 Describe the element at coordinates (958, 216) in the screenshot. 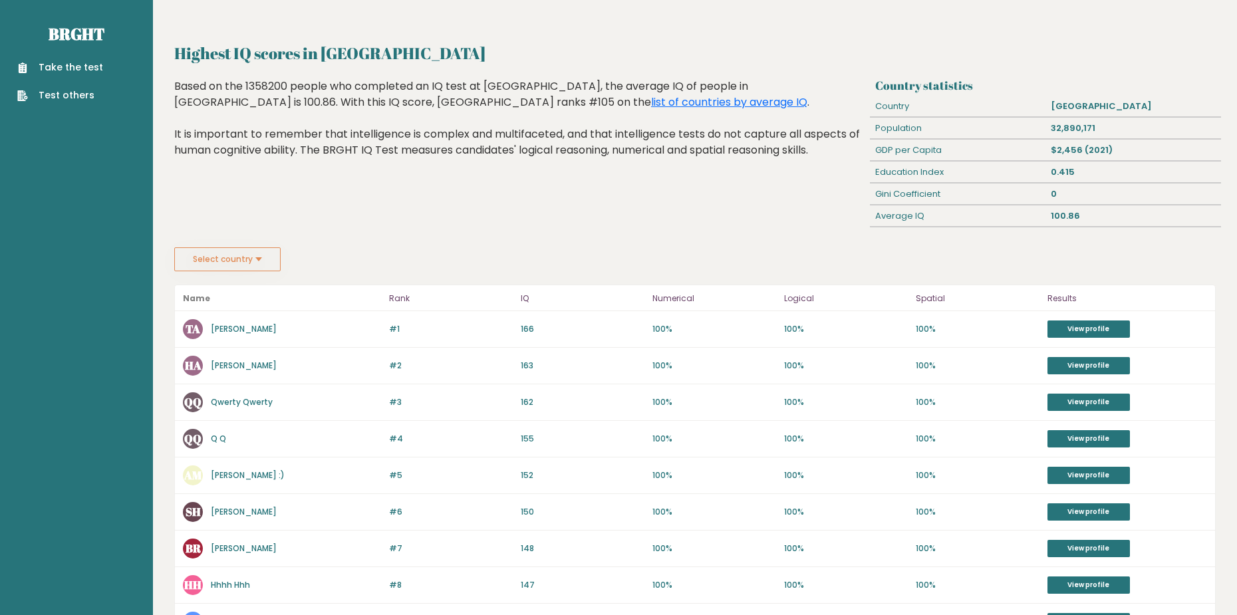

I see `div: Average IQ` at that location.